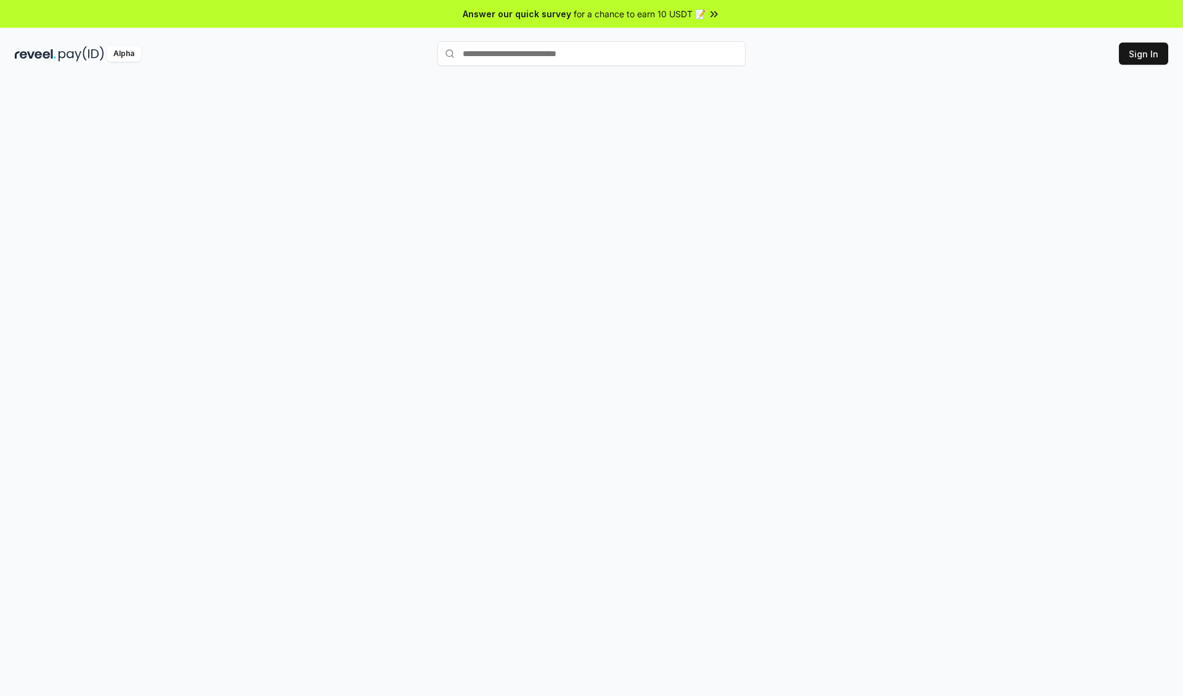 This screenshot has width=1183, height=696. What do you see at coordinates (81, 54) in the screenshot?
I see `img: pay_id` at bounding box center [81, 54].